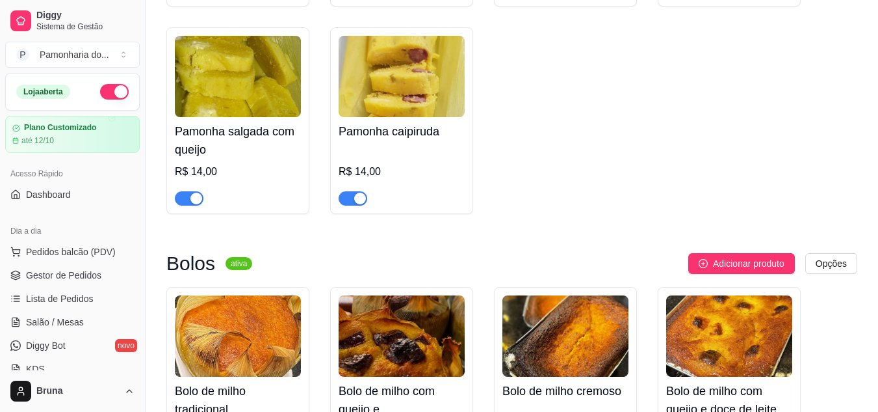  I want to click on button: Bruna, so click(72, 391).